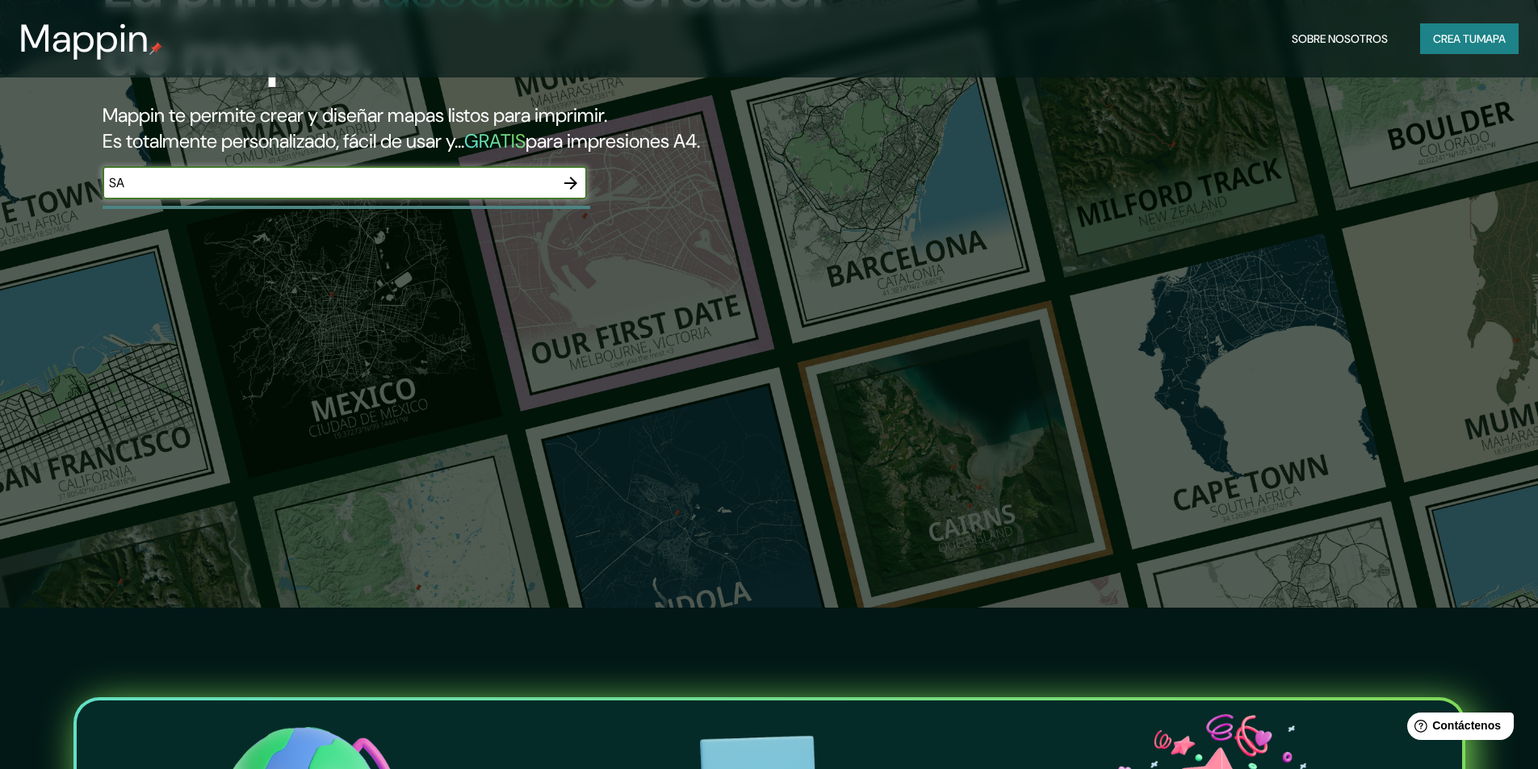  I want to click on font: Contáctenos, so click(72, 19).